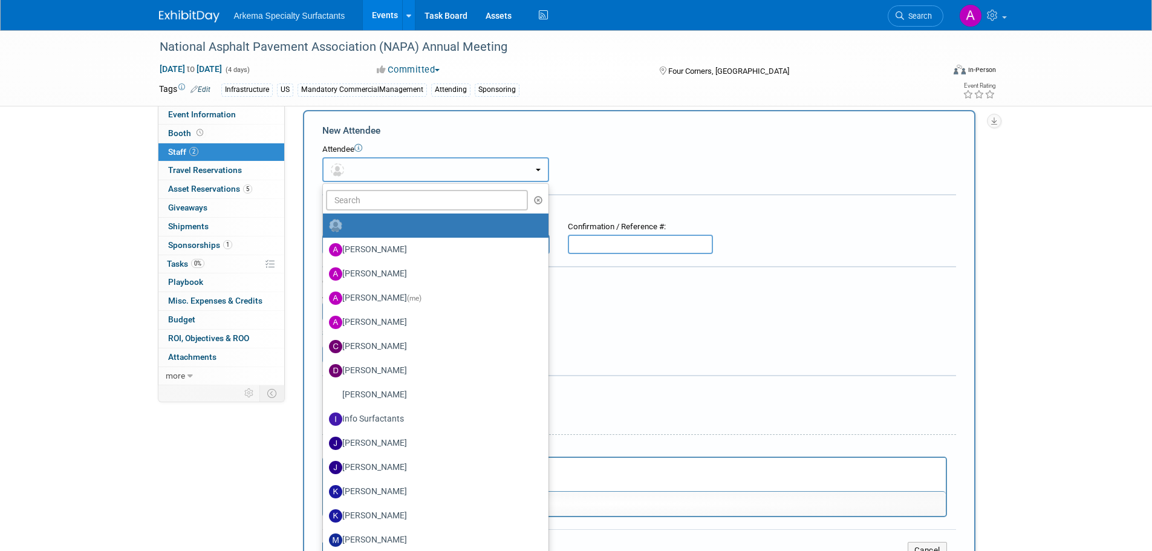 The width and height of the screenshot is (1152, 551). Describe the element at coordinates (979, 86) in the screenshot. I see `div: Event Rating` at that location.